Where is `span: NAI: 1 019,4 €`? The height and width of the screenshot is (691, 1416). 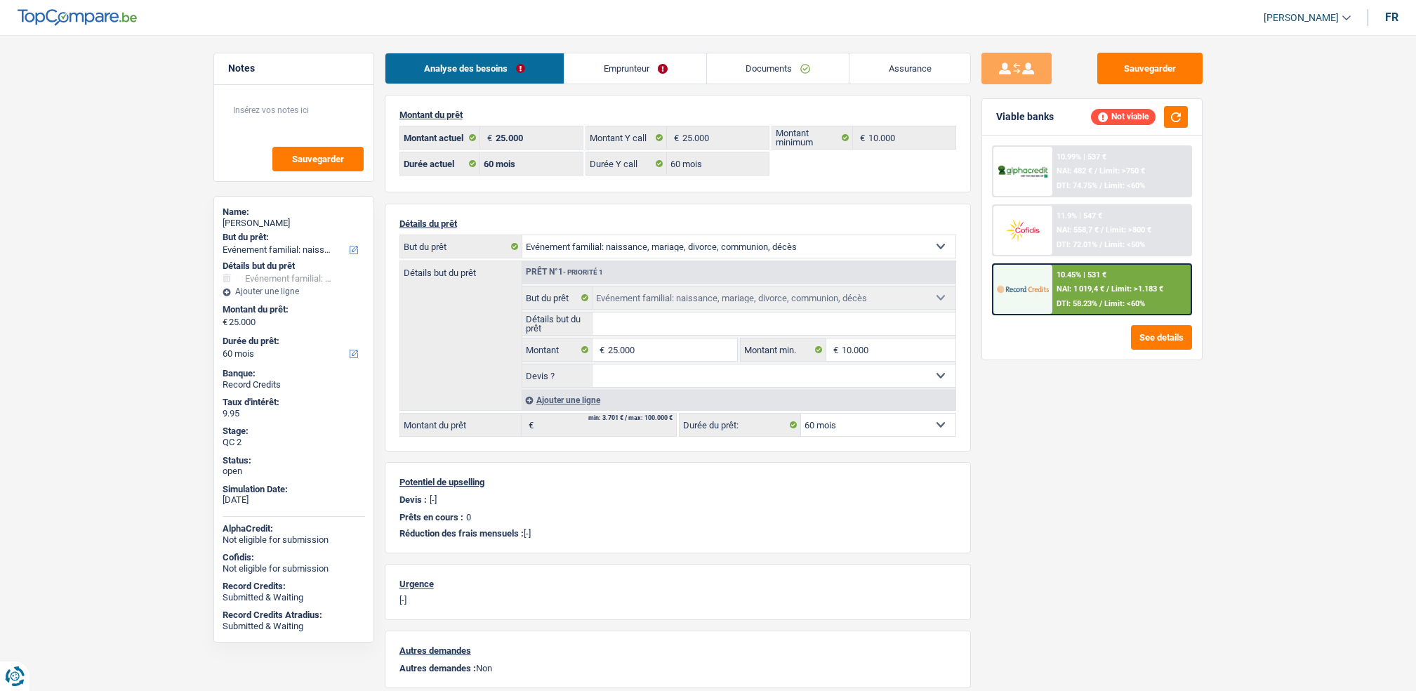
span: NAI: 1 019,4 € is located at coordinates (1080, 289).